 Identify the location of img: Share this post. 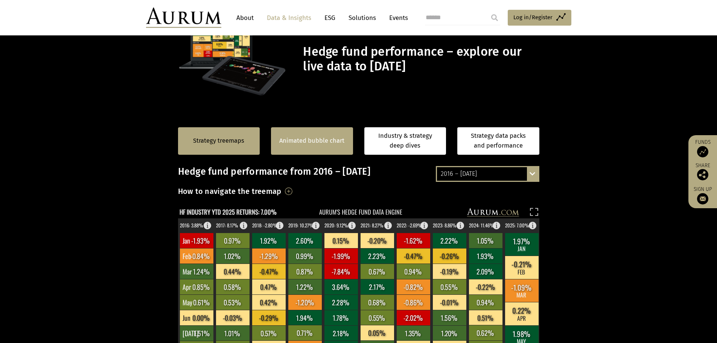
(702, 175).